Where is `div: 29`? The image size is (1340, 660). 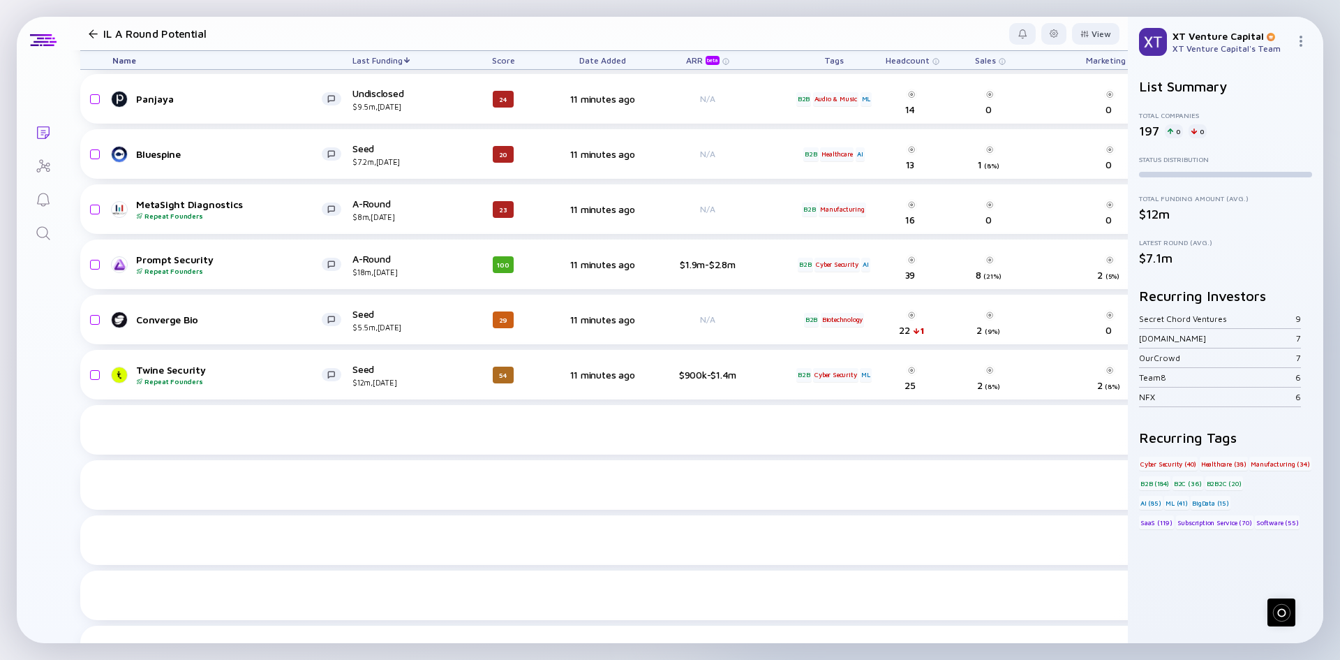
div: 29 is located at coordinates (503, 320).